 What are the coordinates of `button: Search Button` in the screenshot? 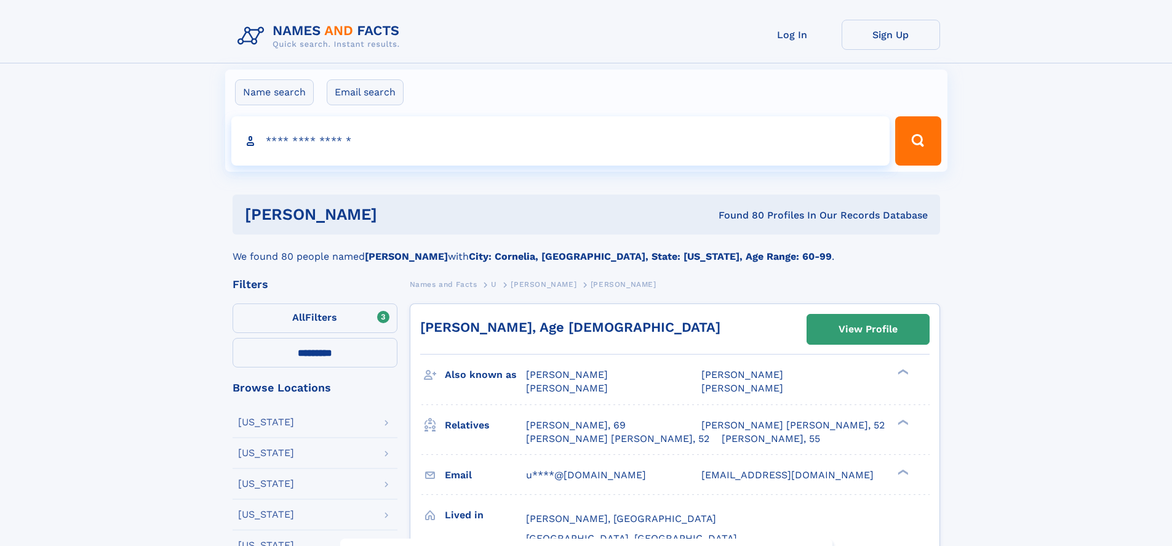 It's located at (918, 141).